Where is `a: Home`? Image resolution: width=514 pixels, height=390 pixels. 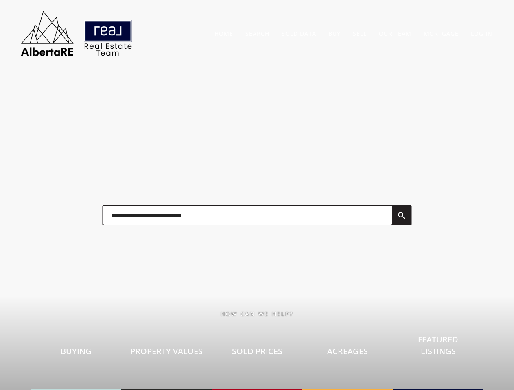
a: Home is located at coordinates (224, 33).